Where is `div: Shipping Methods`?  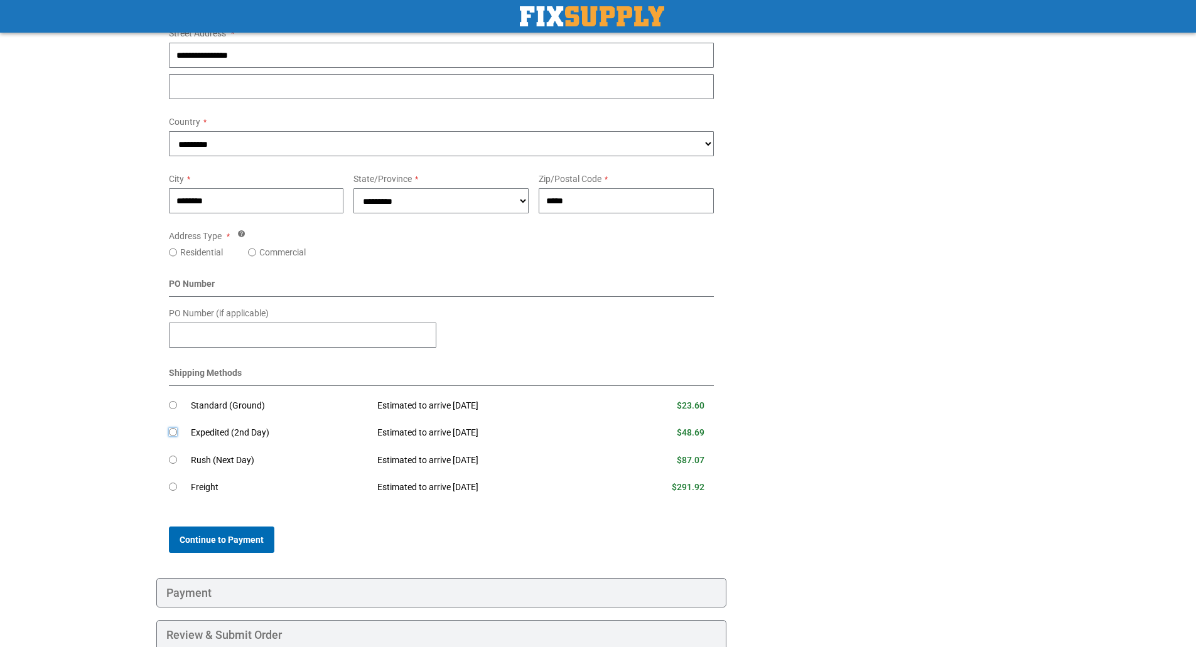 div: Shipping Methods is located at coordinates (441, 376).